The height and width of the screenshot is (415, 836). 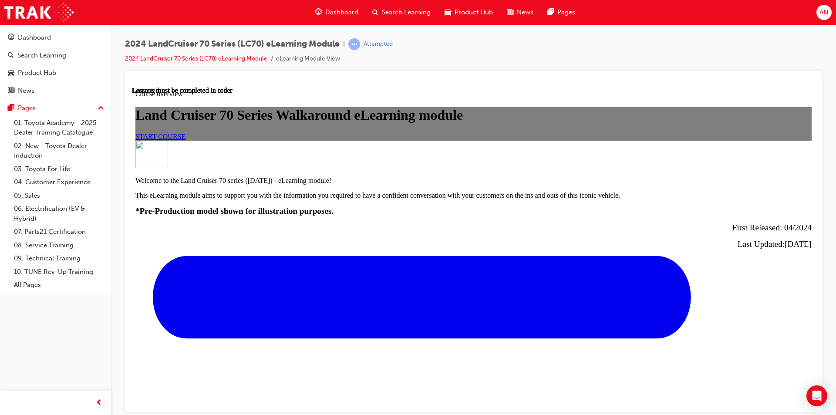 What do you see at coordinates (341, 28) in the screenshot?
I see `h1: Land Cruiser 70 Series Walkaround eLearning module` at bounding box center [341, 28].